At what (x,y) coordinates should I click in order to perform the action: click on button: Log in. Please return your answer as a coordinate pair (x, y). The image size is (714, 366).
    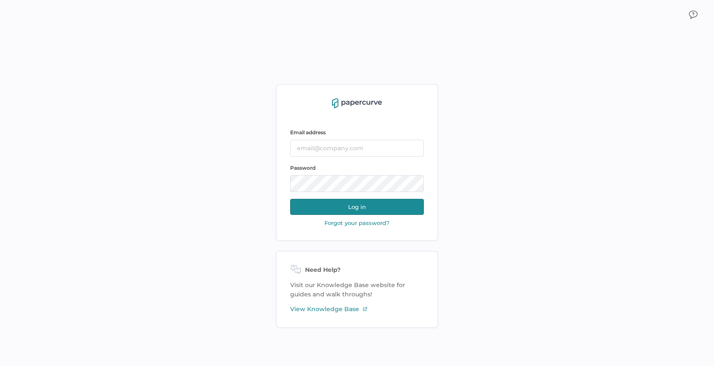
    Looking at the image, I should click on (357, 207).